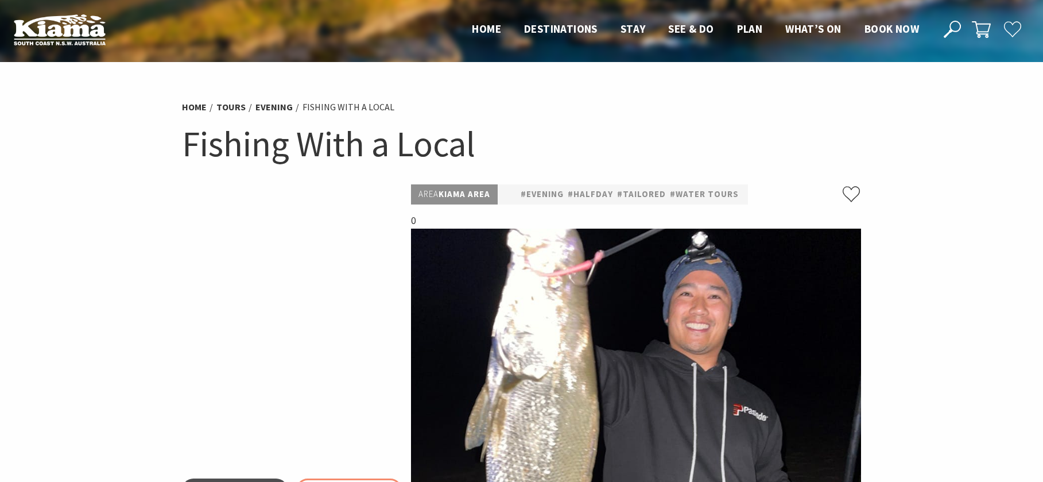 The image size is (1043, 482). Describe the element at coordinates (691, 29) in the screenshot. I see `a: See & Do` at that location.